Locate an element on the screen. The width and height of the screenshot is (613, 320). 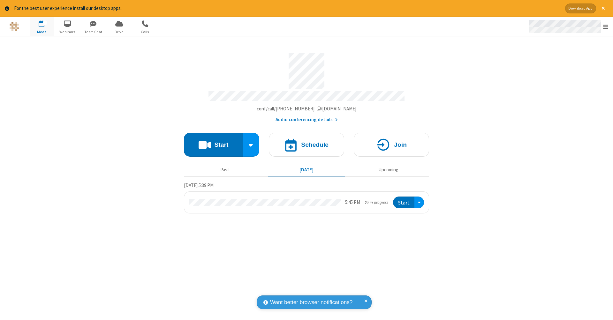
div: For the best user experience install our desktop apps. is located at coordinates (287, 8).